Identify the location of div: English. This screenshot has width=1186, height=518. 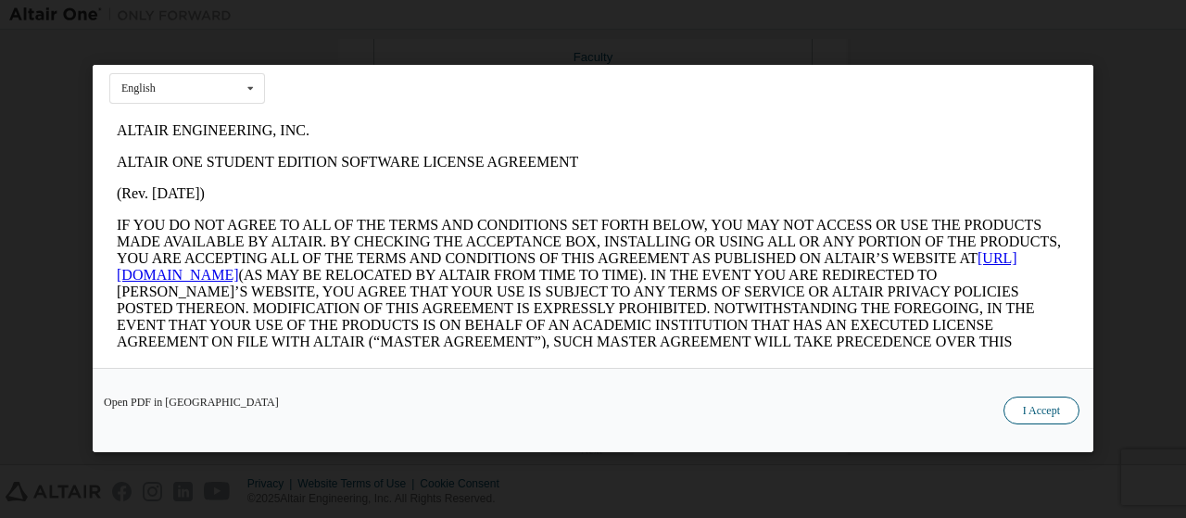
(138, 89).